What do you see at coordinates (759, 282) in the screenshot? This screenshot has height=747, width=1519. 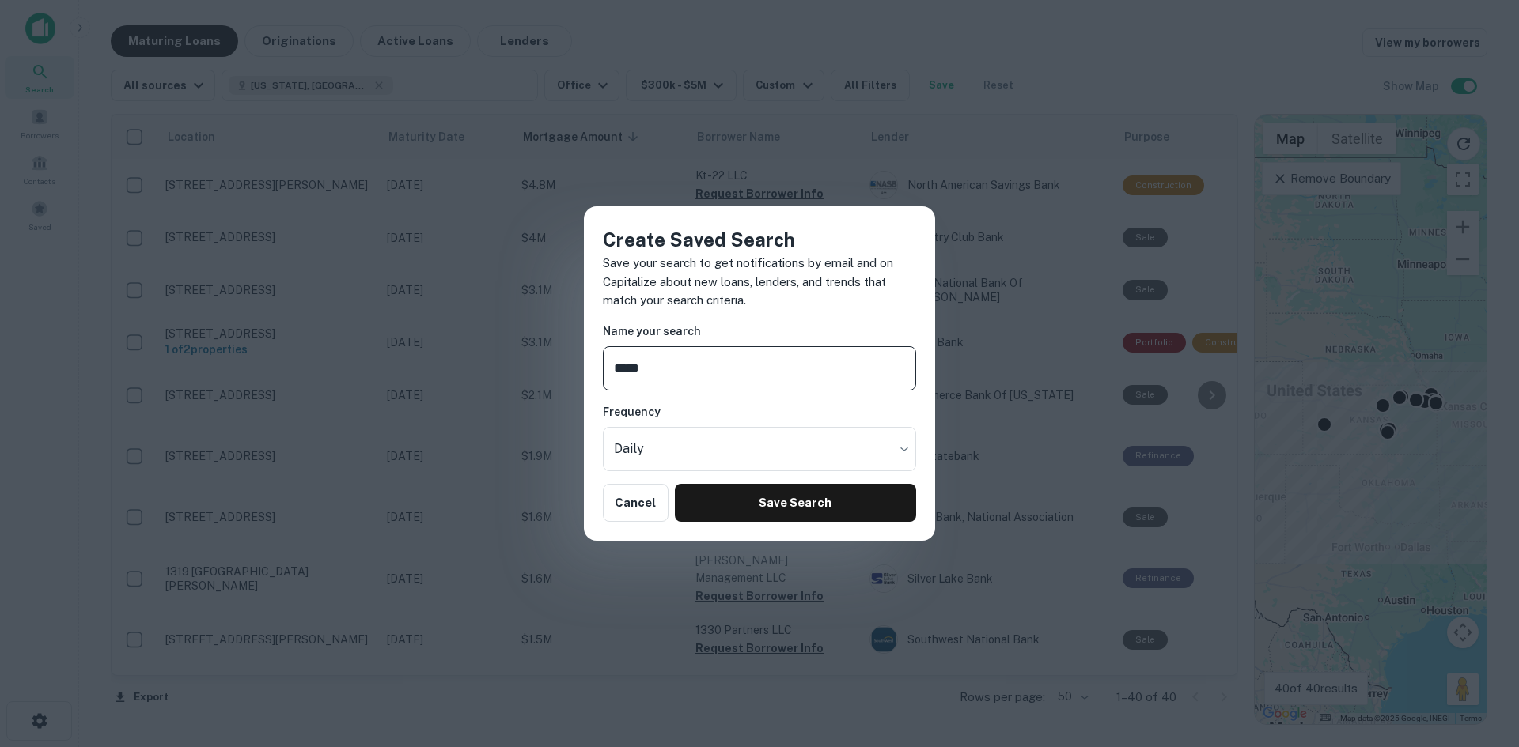 I see `p: Save your search to get notifications by email and on Capitalize about new loans, lenders, and tr...` at bounding box center [759, 282].